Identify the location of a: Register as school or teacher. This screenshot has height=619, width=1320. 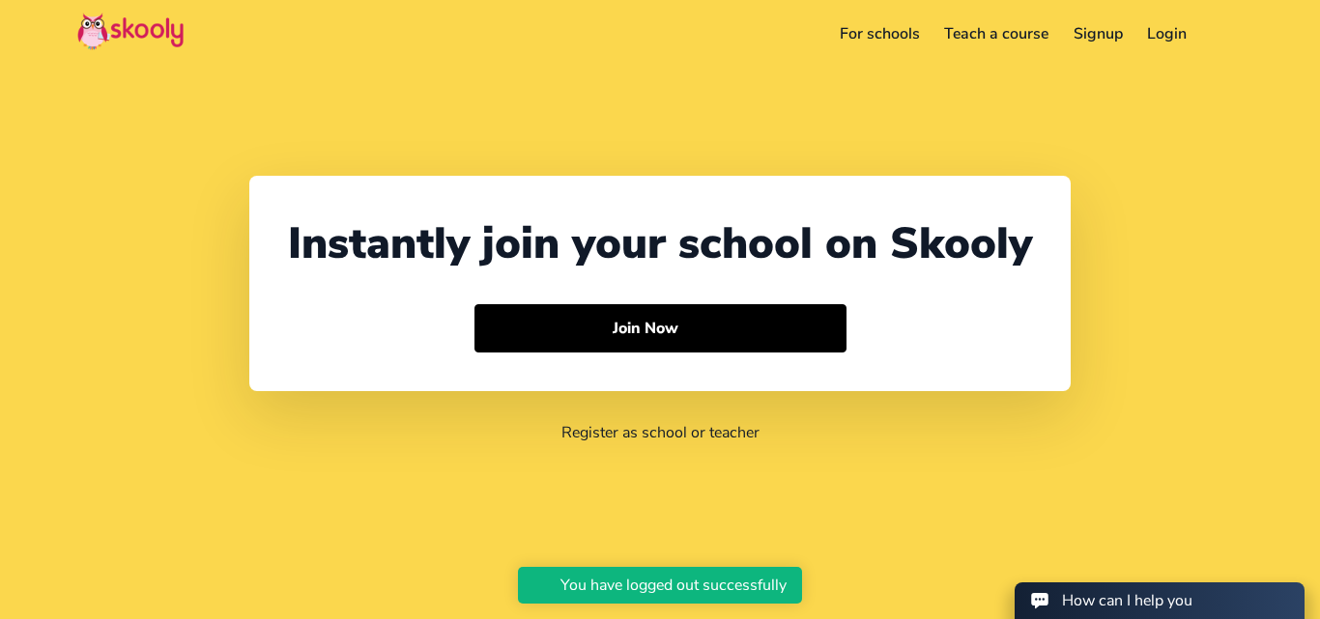
(660, 433).